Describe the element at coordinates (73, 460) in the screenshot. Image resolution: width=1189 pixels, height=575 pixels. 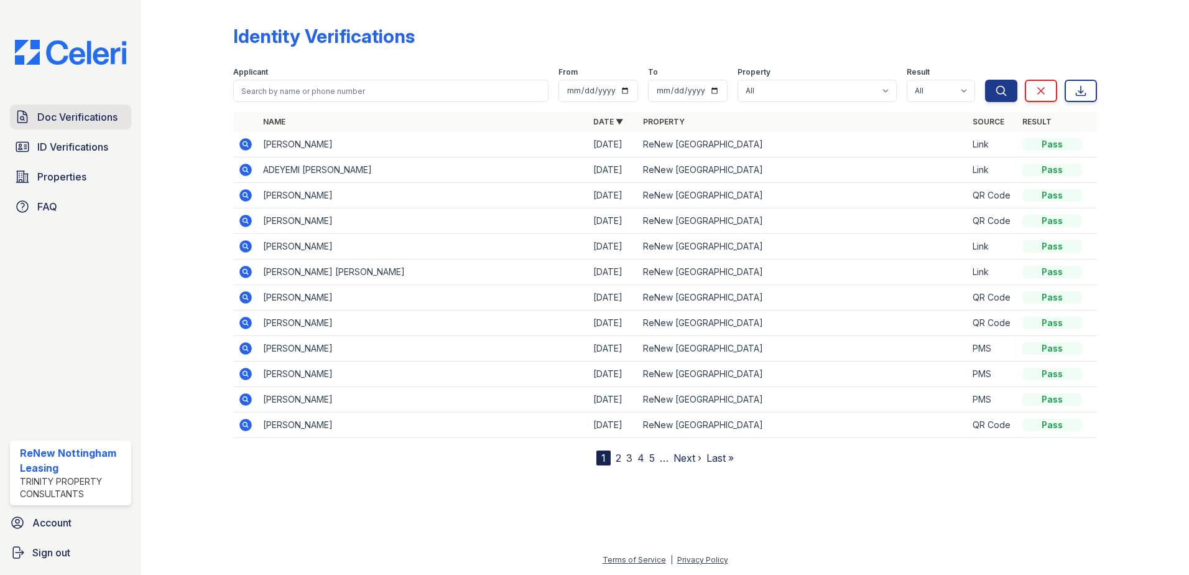
I see `div: ReNew Nottingham Leasing` at that location.